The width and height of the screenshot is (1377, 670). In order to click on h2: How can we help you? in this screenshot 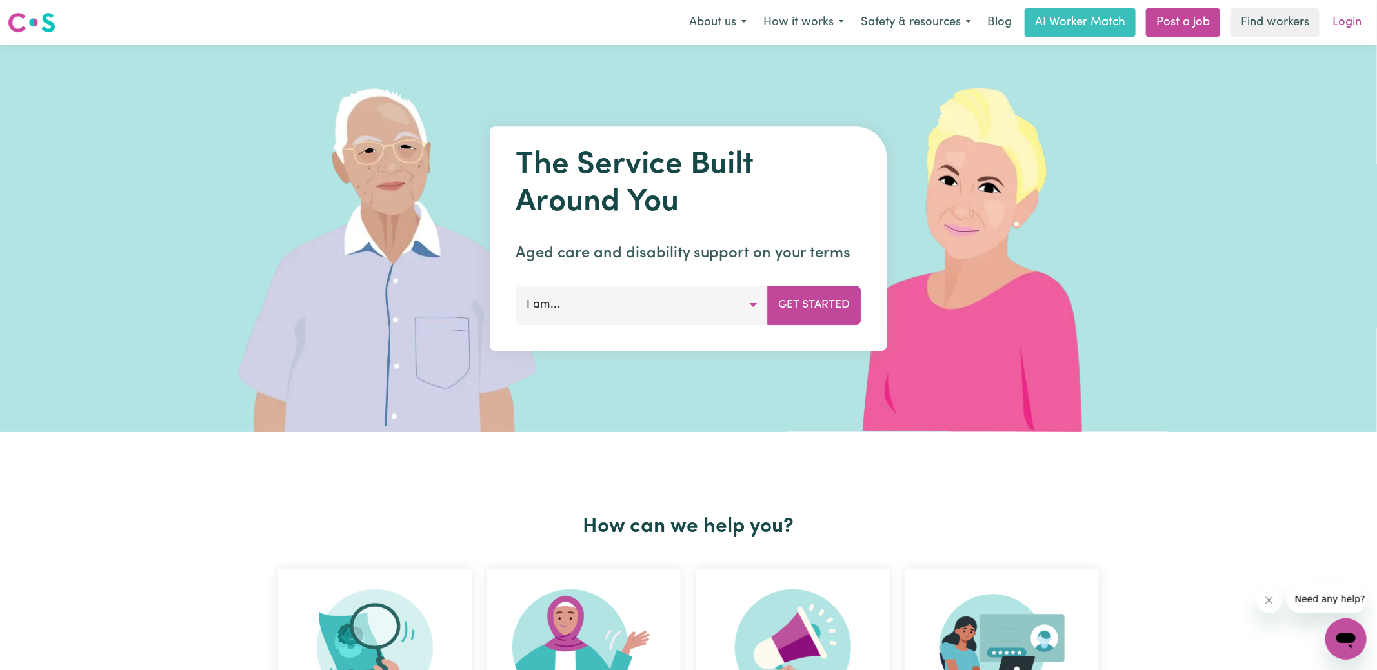, I will do `click(689, 527)`.